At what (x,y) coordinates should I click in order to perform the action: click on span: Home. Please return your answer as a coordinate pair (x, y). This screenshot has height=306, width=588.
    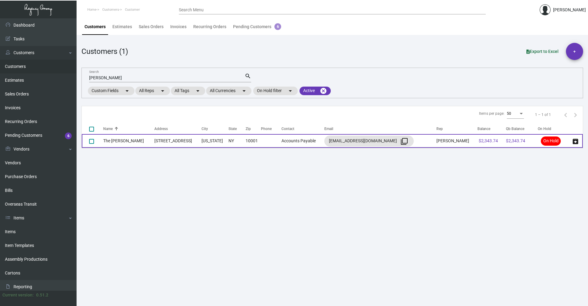
    Looking at the image, I should click on (92, 10).